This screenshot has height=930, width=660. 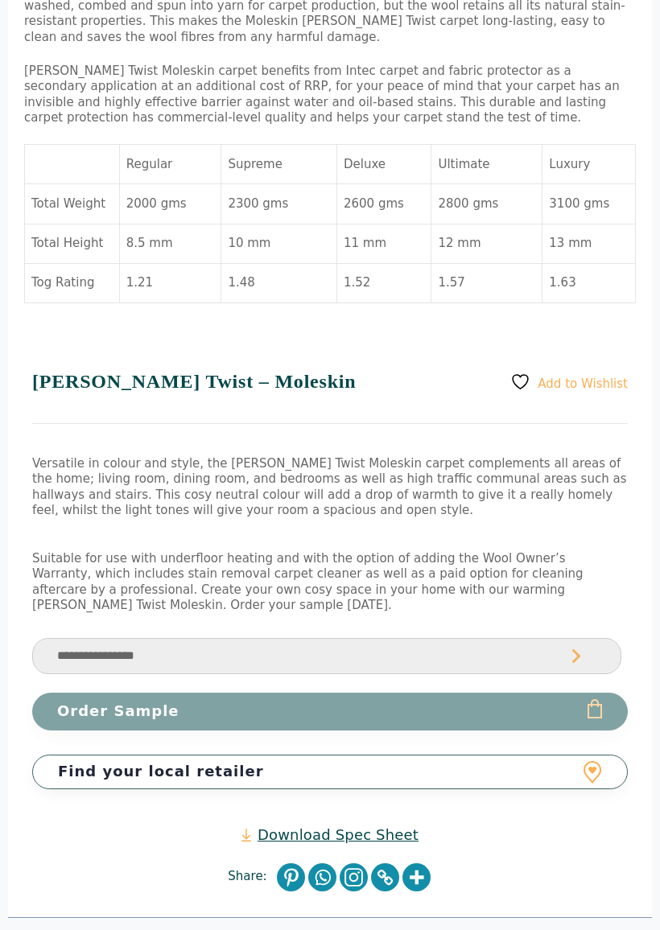 I want to click on a: Pinterest, so click(x=290, y=878).